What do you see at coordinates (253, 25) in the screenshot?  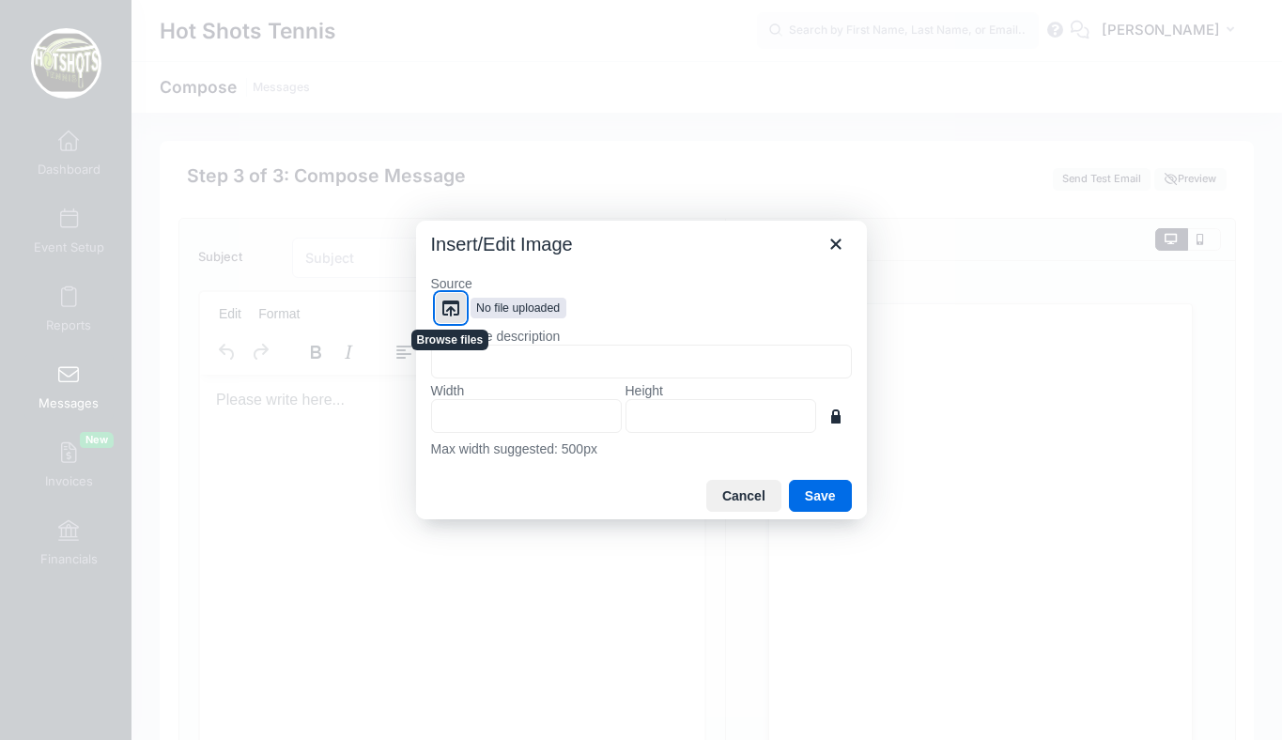 I see `body: Rich Text Area. Press ALT-0 for help.` at bounding box center [253, 25].